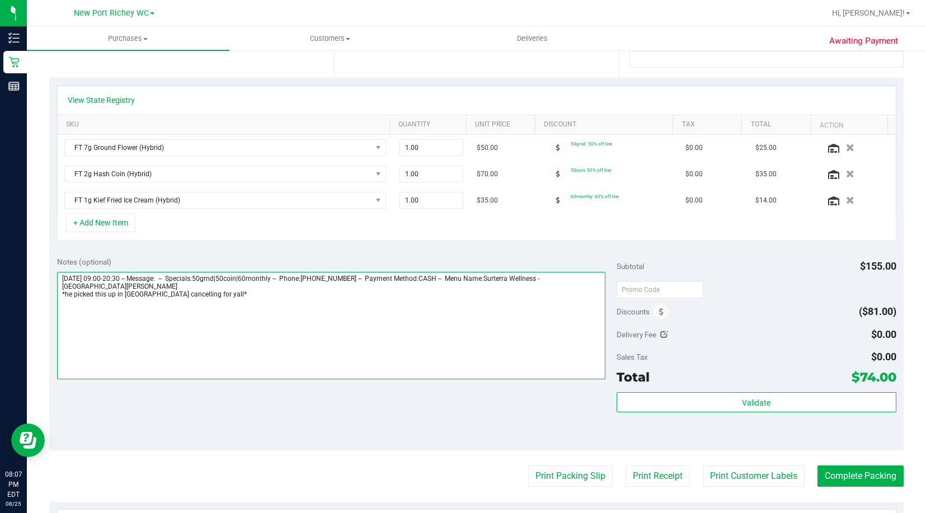 This screenshot has height=513, width=926. What do you see at coordinates (863, 41) in the screenshot?
I see `span: Awaiting Payment` at bounding box center [863, 41].